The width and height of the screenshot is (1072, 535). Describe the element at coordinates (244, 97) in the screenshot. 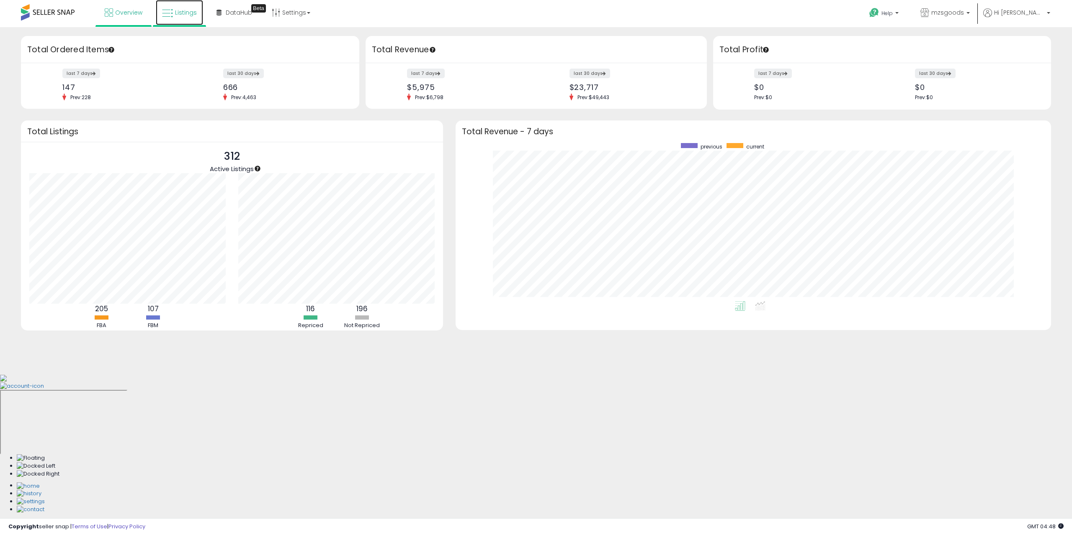

I see `span: Prev: 4,463` at that location.